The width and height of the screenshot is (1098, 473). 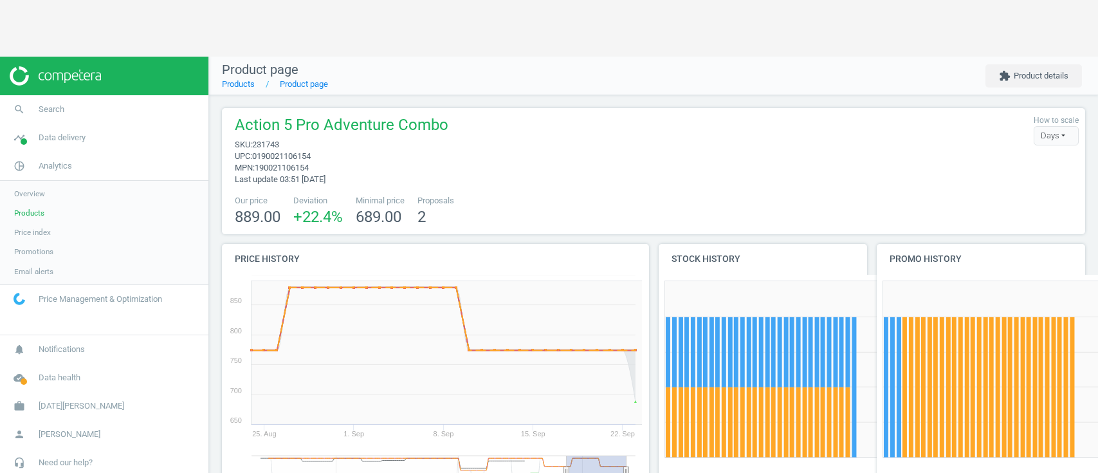 I want to click on i: cloud_done, so click(x=19, y=378).